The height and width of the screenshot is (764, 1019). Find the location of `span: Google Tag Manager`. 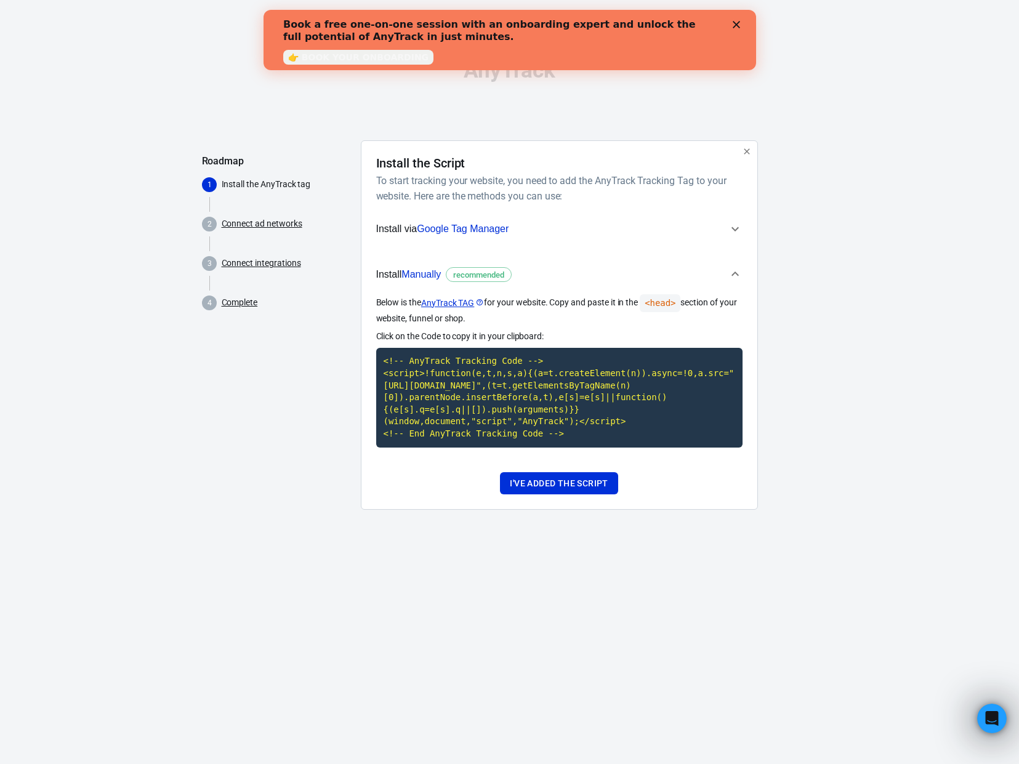

span: Google Tag Manager is located at coordinates (462, 228).